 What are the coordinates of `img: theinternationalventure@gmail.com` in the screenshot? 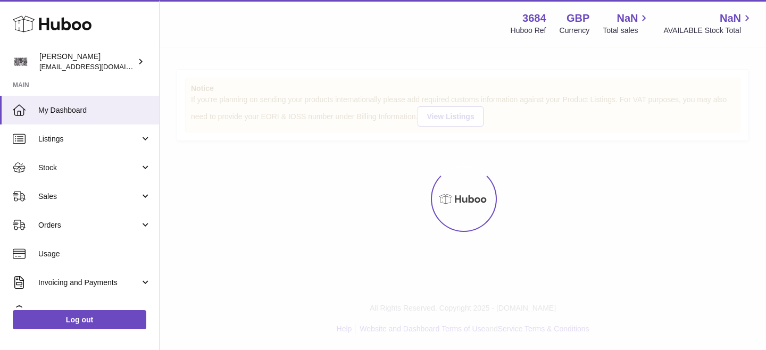 It's located at (21, 62).